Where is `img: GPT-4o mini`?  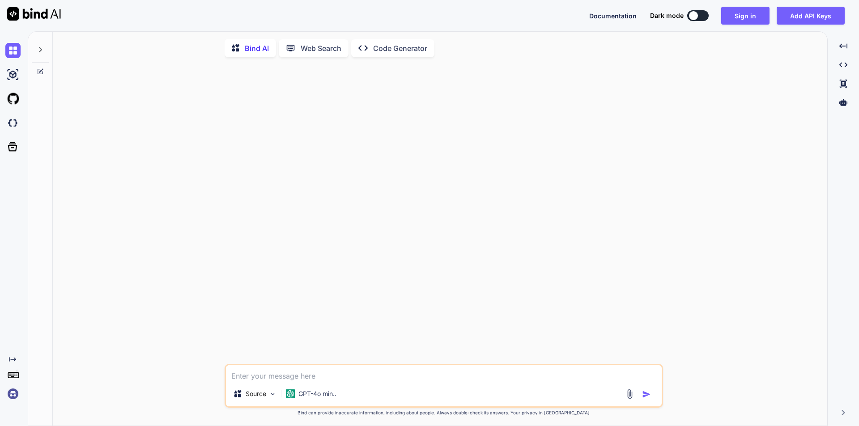 img: GPT-4o mini is located at coordinates (290, 394).